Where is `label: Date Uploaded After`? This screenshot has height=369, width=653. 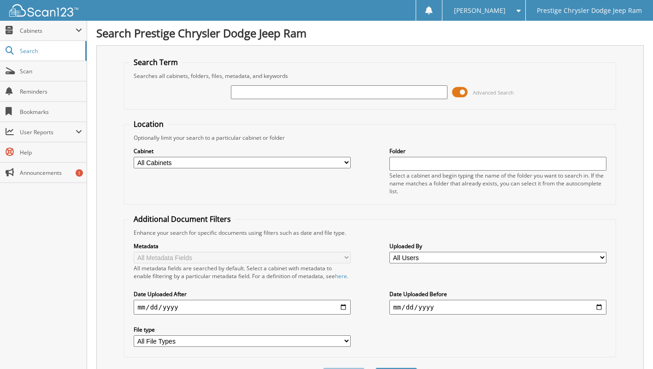 label: Date Uploaded After is located at coordinates (242, 294).